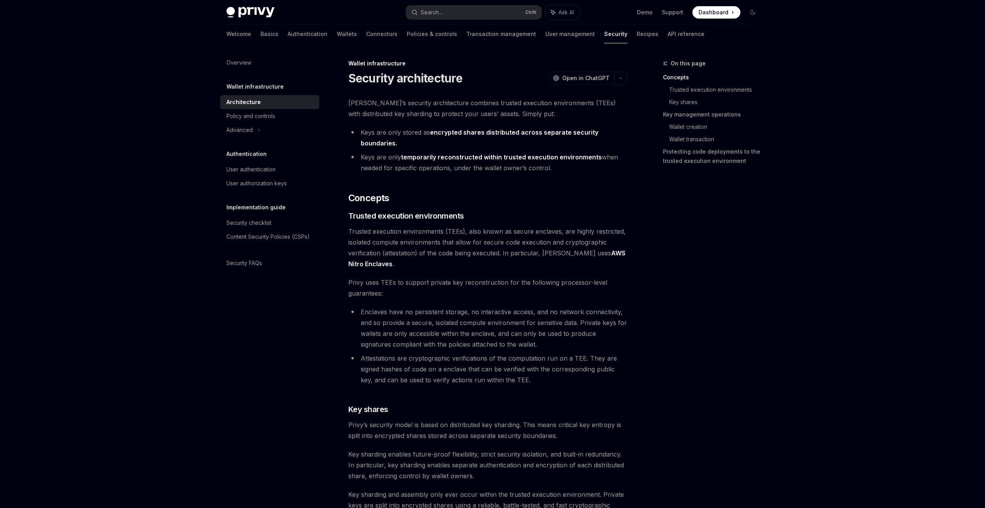 This screenshot has width=985, height=508. What do you see at coordinates (432, 12) in the screenshot?
I see `div: Search...` at bounding box center [432, 12].